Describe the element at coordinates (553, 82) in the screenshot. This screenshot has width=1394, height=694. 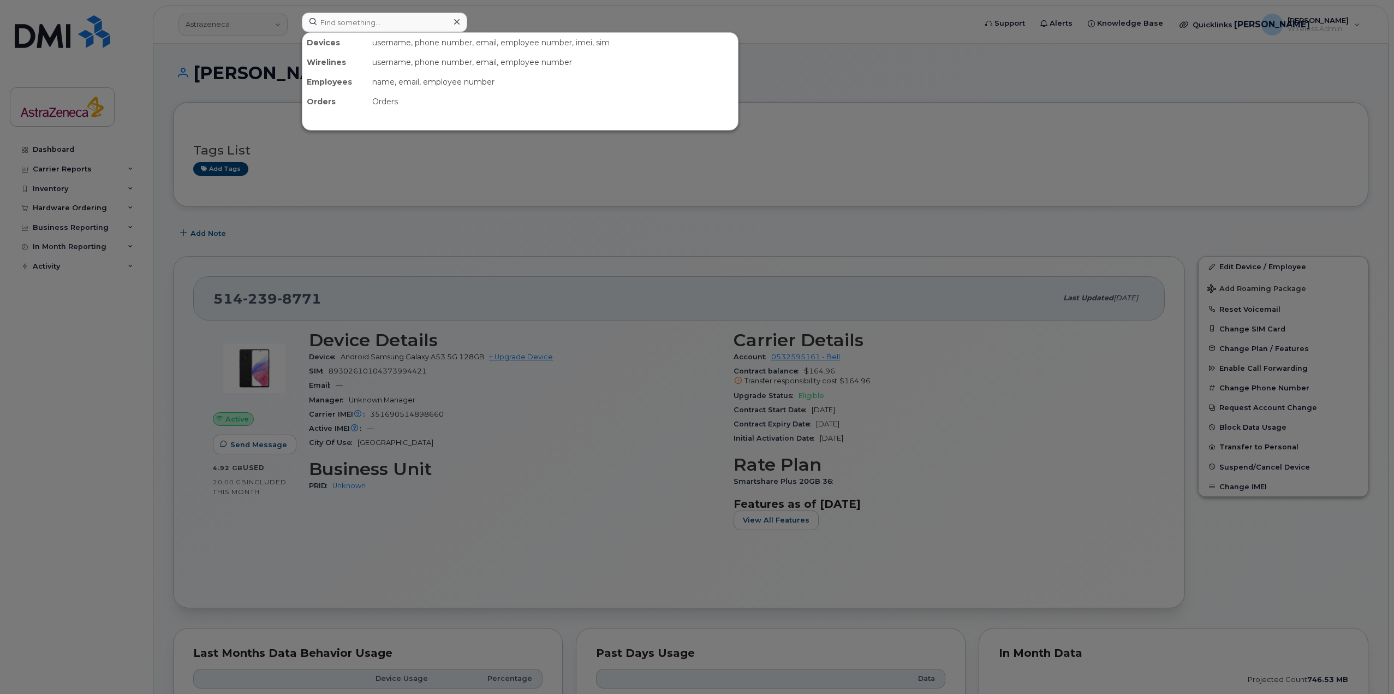
I see `div: name, email, employee number` at that location.